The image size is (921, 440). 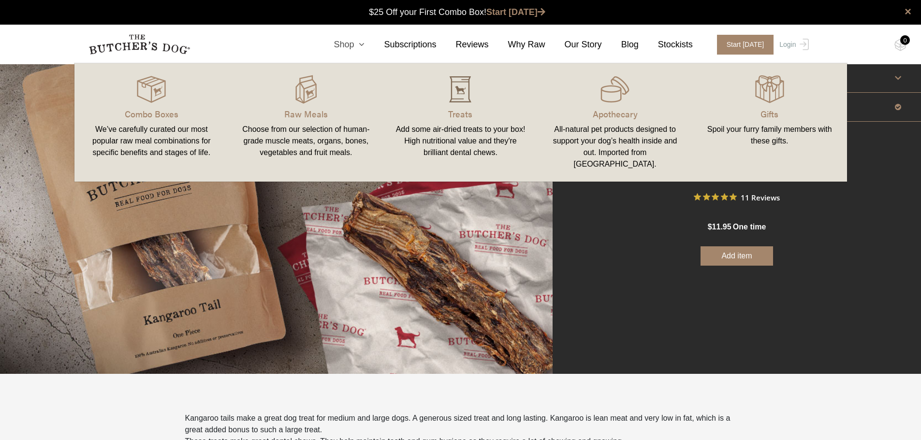 What do you see at coordinates (615, 147) in the screenshot?
I see `div: All-natural pet products designed to support your dog’s health inside and out. Imported from [GEO...` at bounding box center [615, 147].